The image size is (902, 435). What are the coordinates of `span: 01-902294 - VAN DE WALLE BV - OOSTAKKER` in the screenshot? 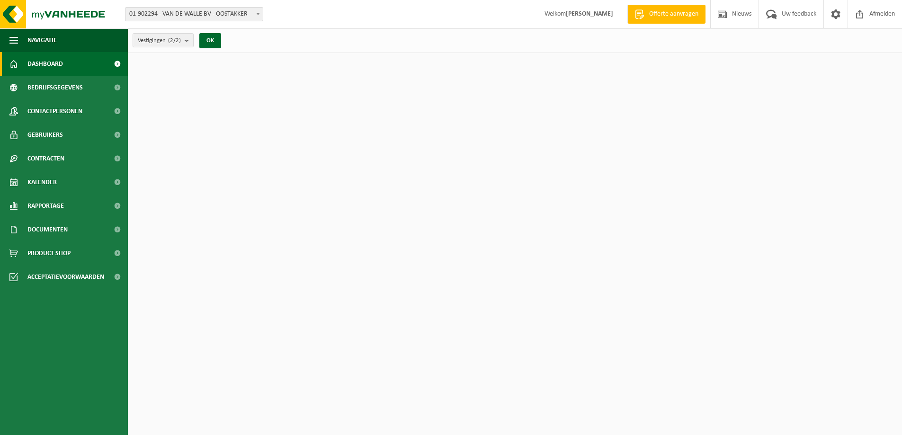 It's located at (194, 14).